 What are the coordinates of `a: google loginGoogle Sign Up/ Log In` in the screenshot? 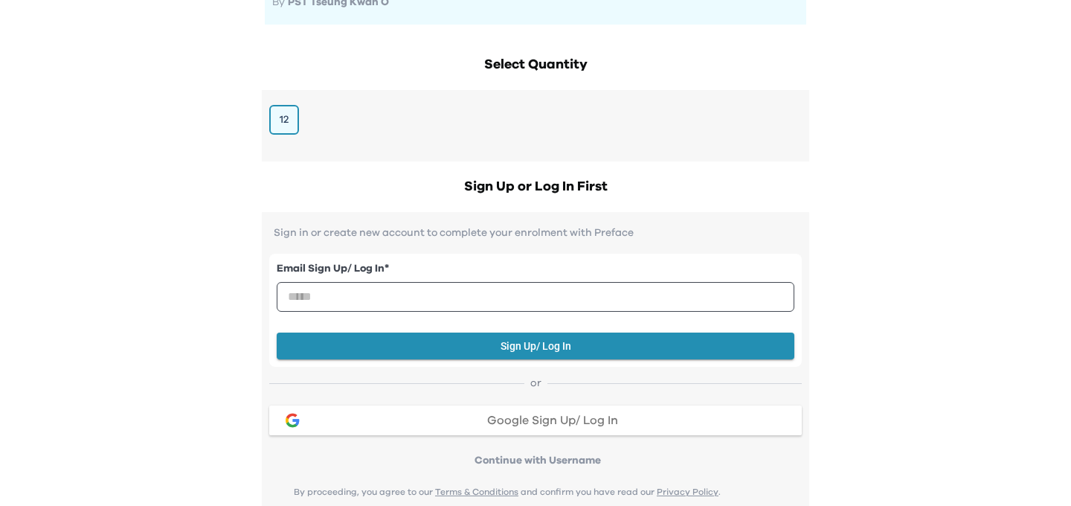 It's located at (535, 420).